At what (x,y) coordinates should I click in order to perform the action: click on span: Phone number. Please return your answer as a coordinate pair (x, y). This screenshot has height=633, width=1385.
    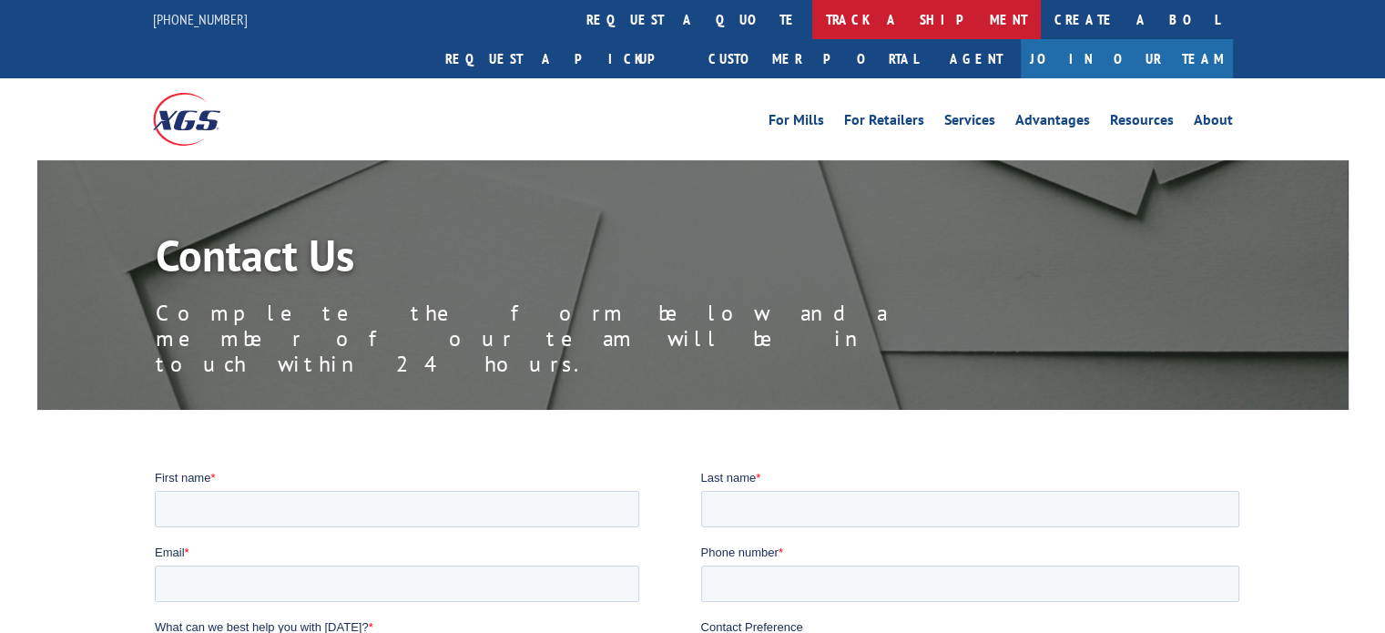
    Looking at the image, I should click on (585, 83).